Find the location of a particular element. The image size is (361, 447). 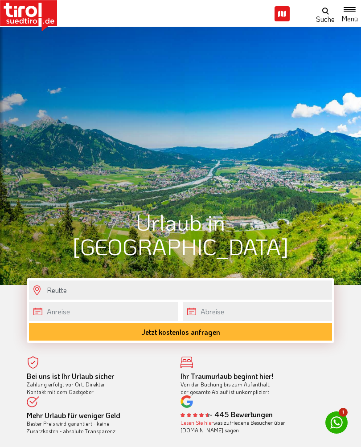

input: Wo soll's hingehen? is located at coordinates (180, 290).